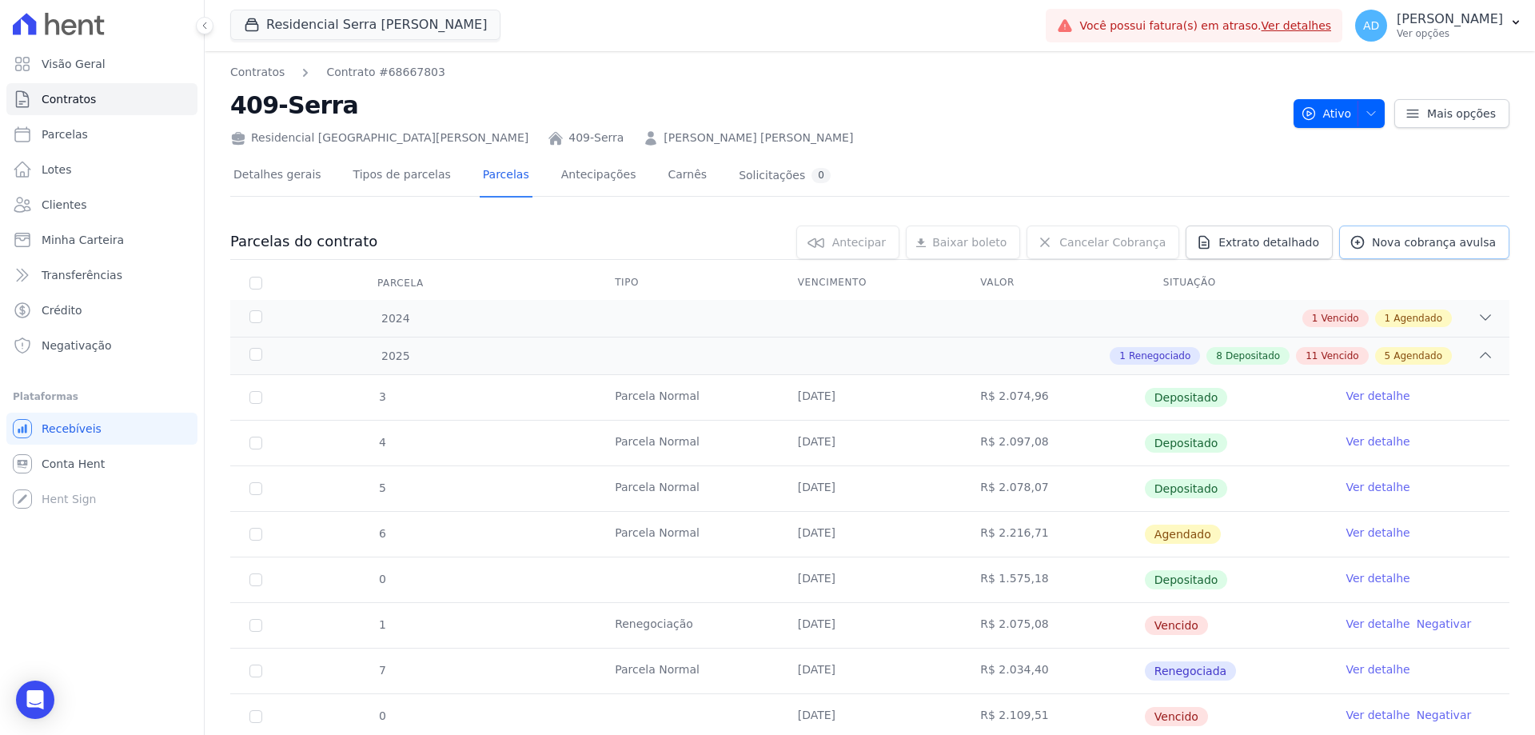 This screenshot has height=735, width=1535. I want to click on button: Ativo, so click(1339, 114).